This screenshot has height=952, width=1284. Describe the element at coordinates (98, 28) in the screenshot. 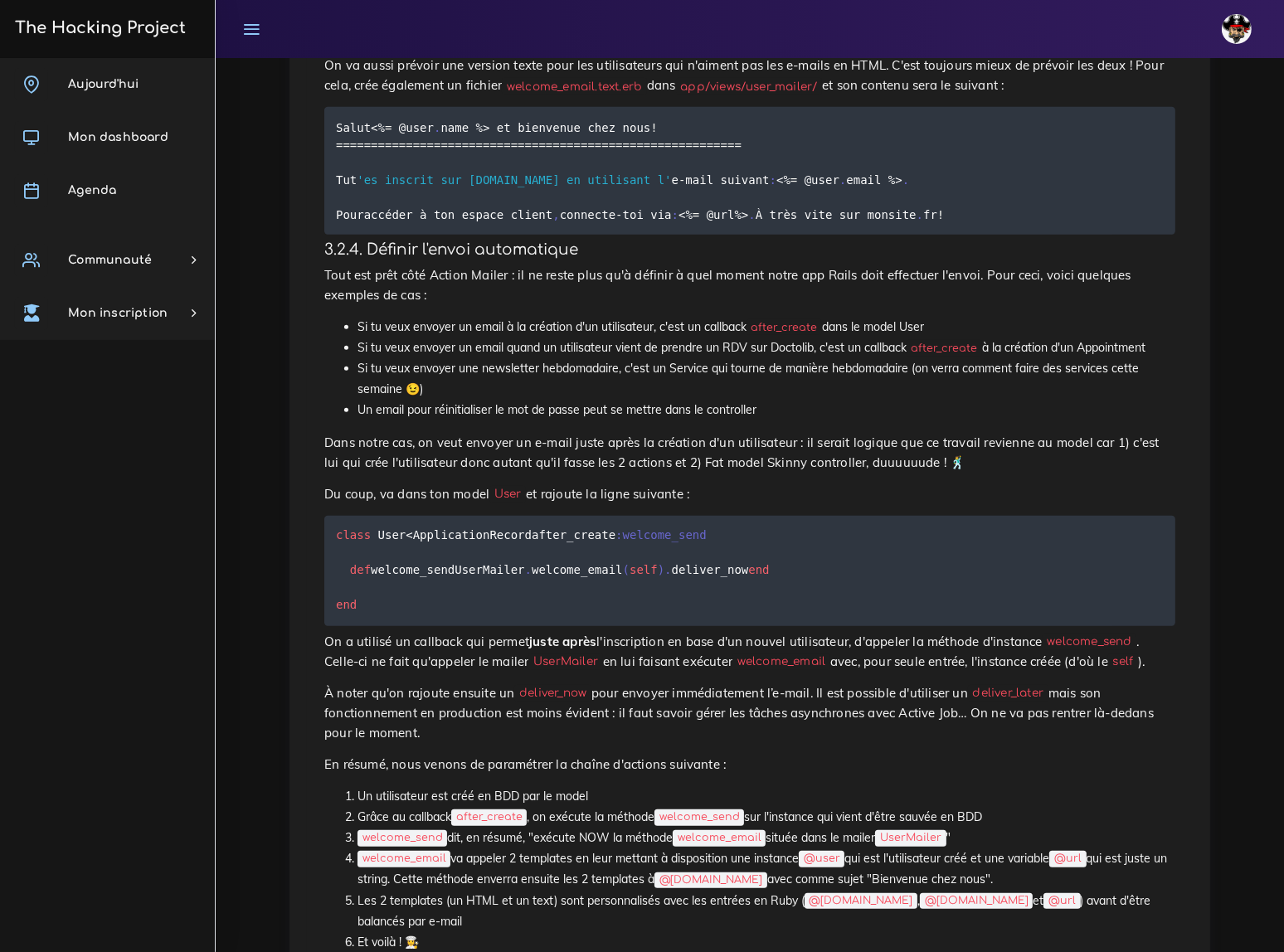

I see `h3: The Hacking Project` at that location.